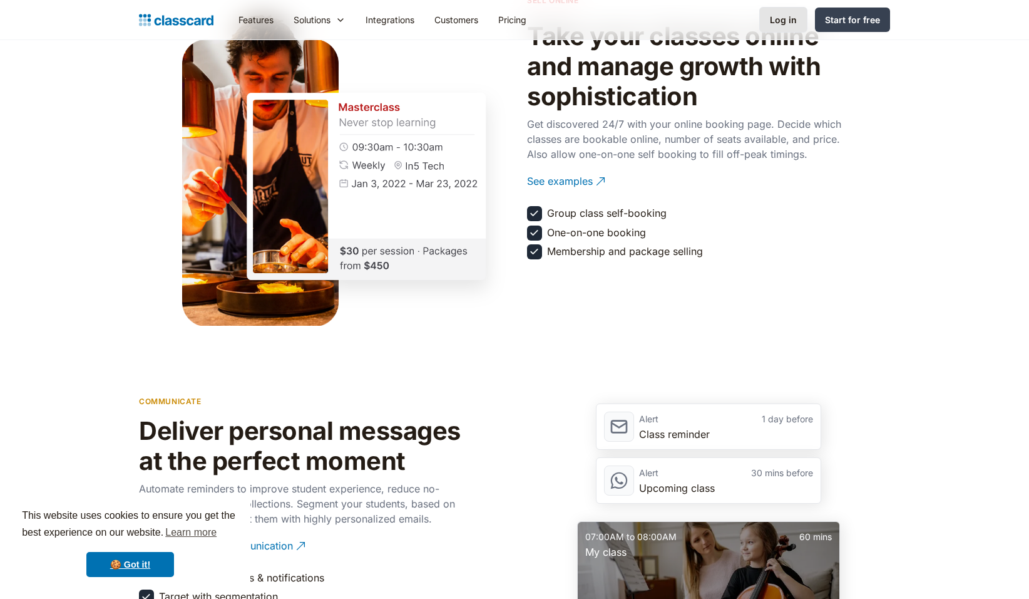  Describe the element at coordinates (770, 419) in the screenshot. I see `div: 1 day before` at that location.